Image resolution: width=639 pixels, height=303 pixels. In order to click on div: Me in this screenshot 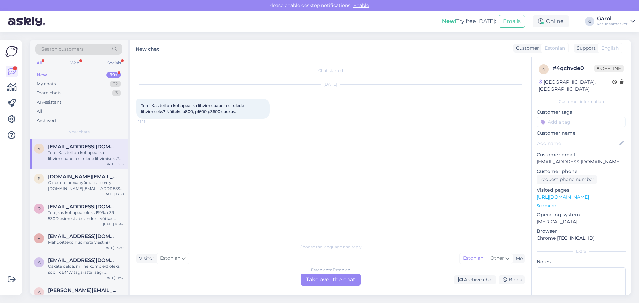, I will do `click(518, 259)`.